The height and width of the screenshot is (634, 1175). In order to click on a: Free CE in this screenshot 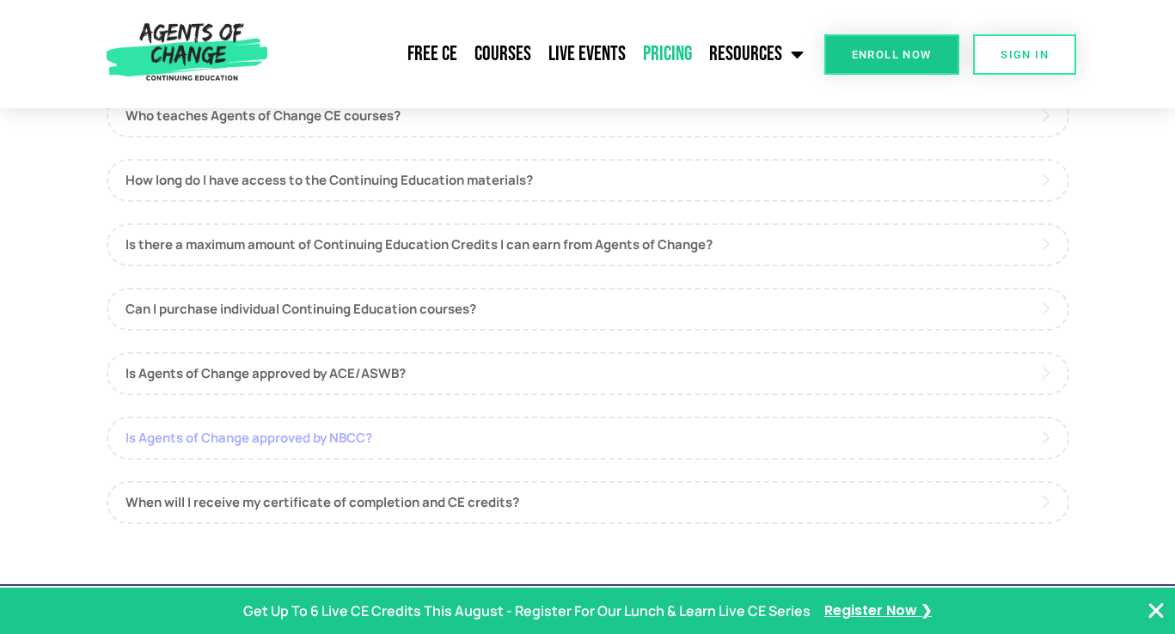, I will do `click(432, 54)`.